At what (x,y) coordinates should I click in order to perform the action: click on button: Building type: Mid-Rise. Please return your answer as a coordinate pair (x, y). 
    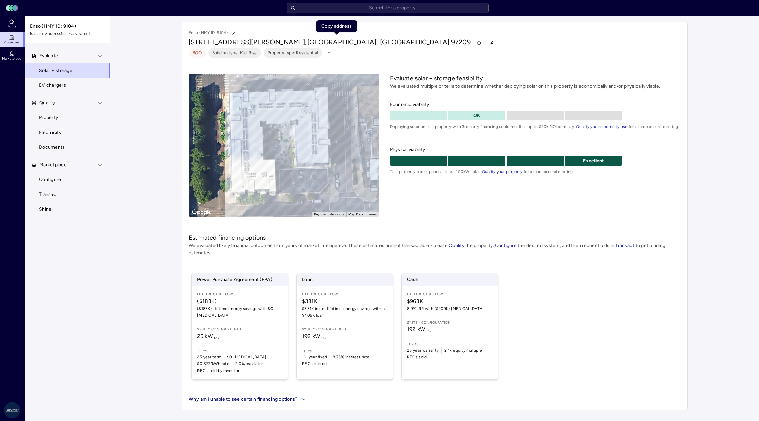
    Looking at the image, I should click on (234, 53).